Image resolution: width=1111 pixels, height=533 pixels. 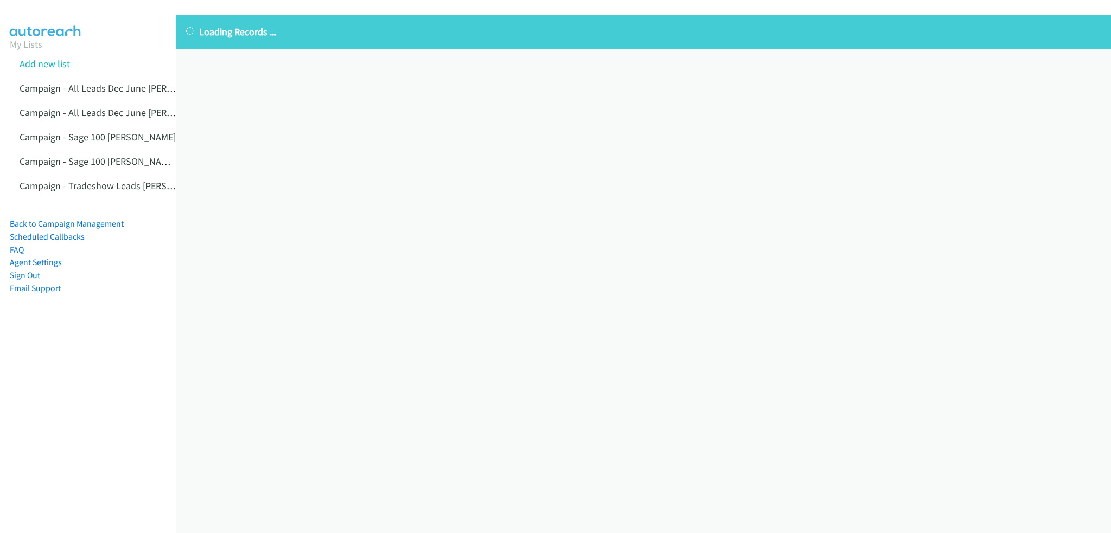 I want to click on a: Back to Campaign Management, so click(x=67, y=223).